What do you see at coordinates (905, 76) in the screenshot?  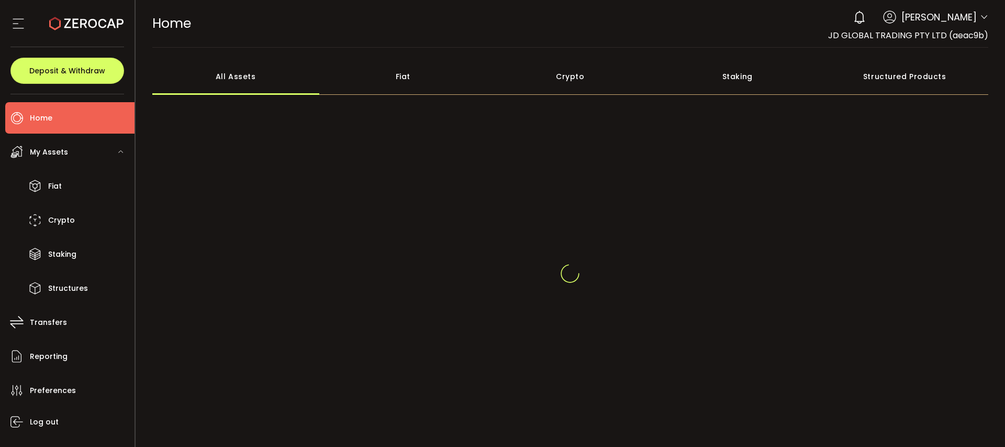 I see `div: Structured Products` at bounding box center [905, 76].